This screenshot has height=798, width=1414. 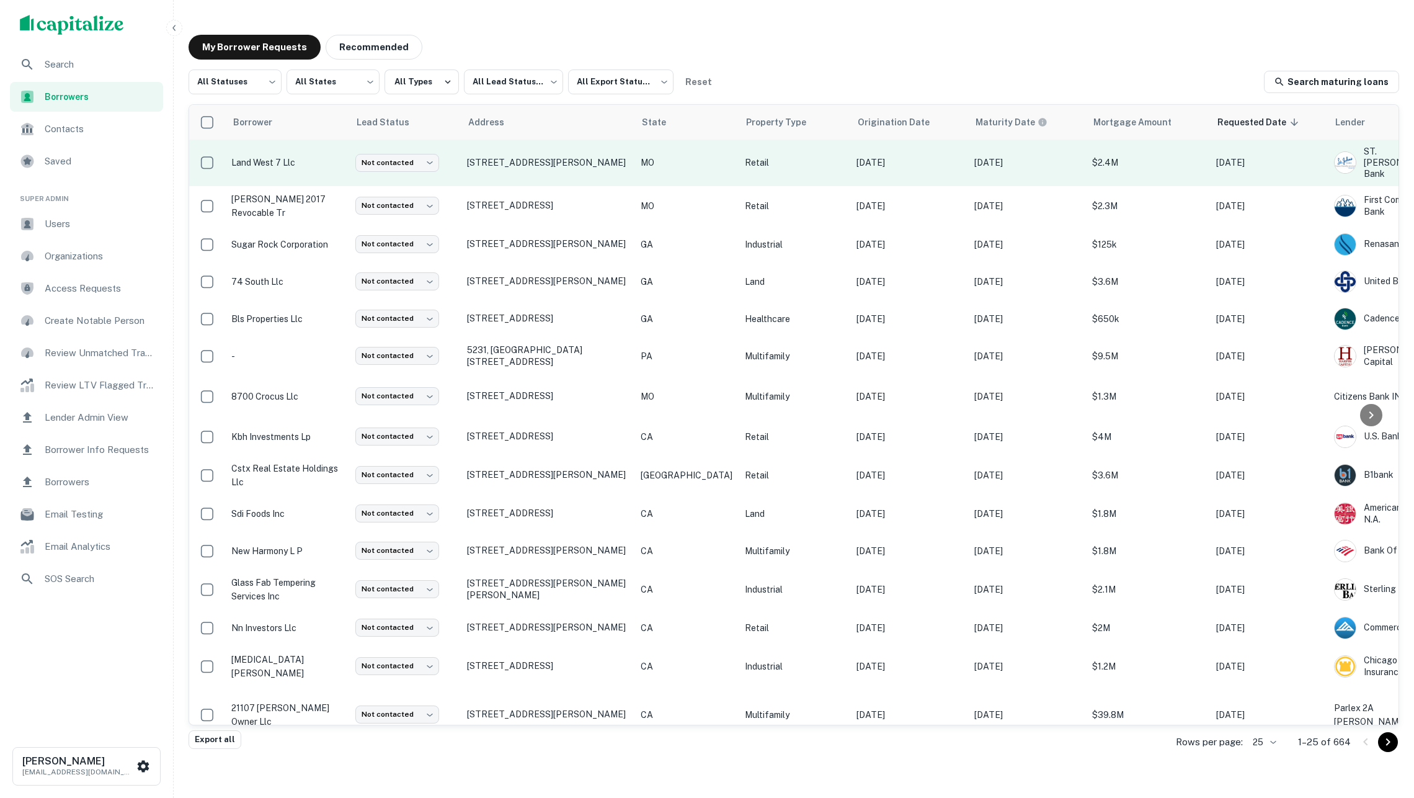 What do you see at coordinates (1148, 356) in the screenshot?
I see `p: $9.5M` at bounding box center [1148, 356].